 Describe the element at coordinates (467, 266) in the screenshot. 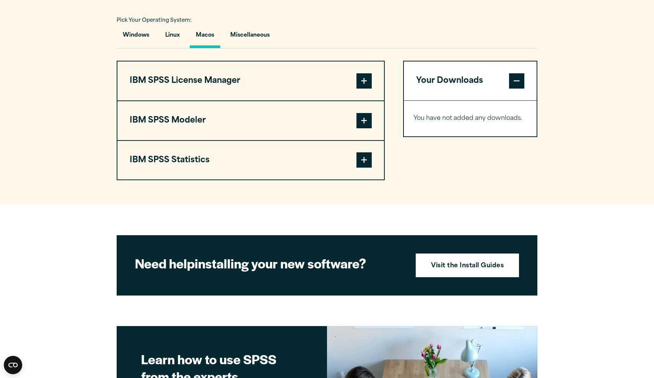

I see `strong: Visit the Install Guides` at that location.